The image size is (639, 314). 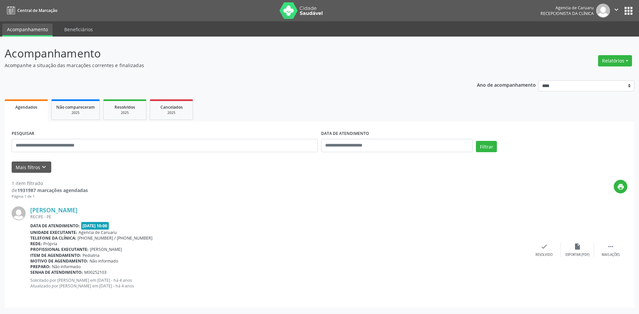 I want to click on label: DATA DE ATENDIMENTO, so click(x=345, y=134).